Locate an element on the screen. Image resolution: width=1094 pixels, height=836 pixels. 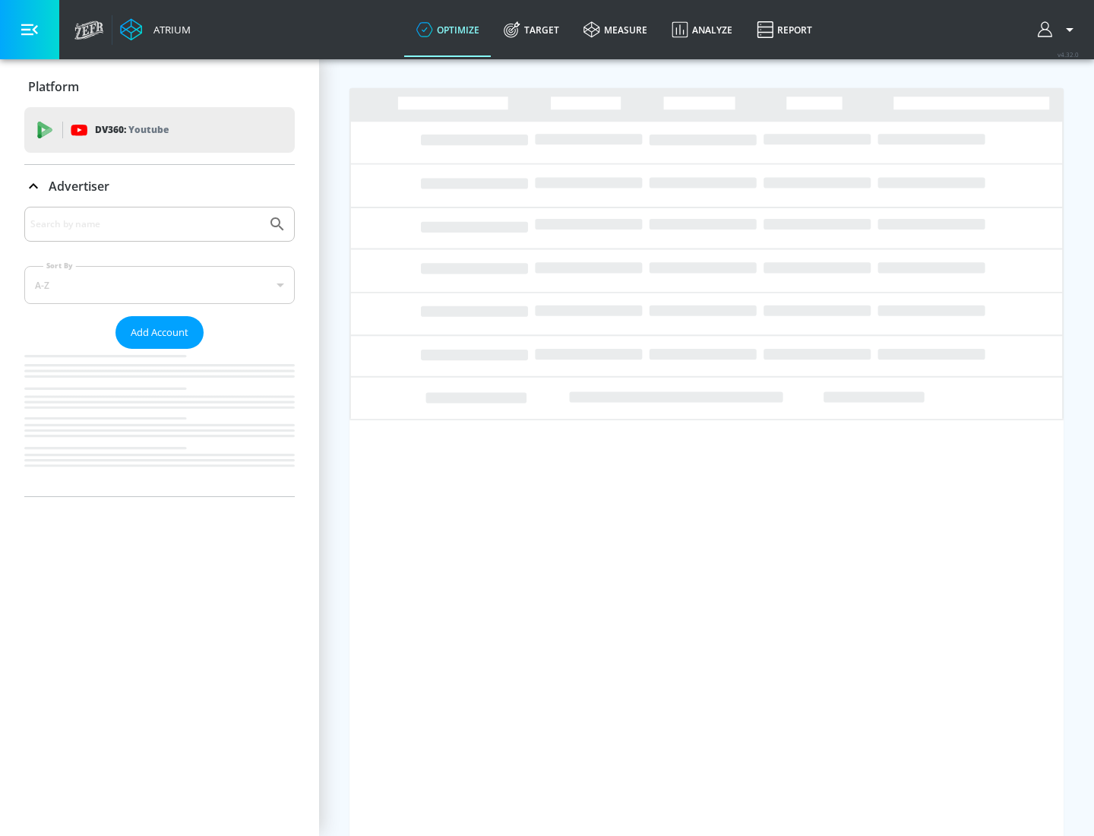
p: DV360: is located at coordinates (131, 130).